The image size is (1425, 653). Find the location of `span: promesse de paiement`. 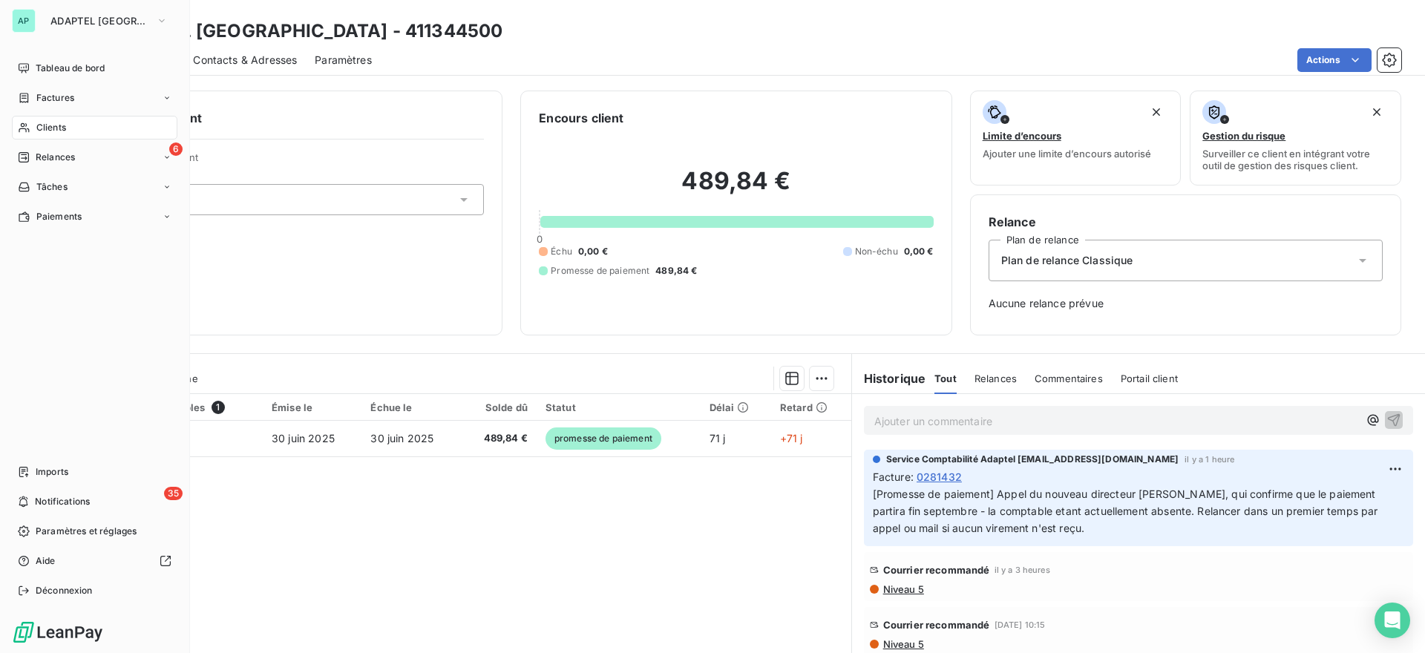

span: promesse de paiement is located at coordinates (603, 439).